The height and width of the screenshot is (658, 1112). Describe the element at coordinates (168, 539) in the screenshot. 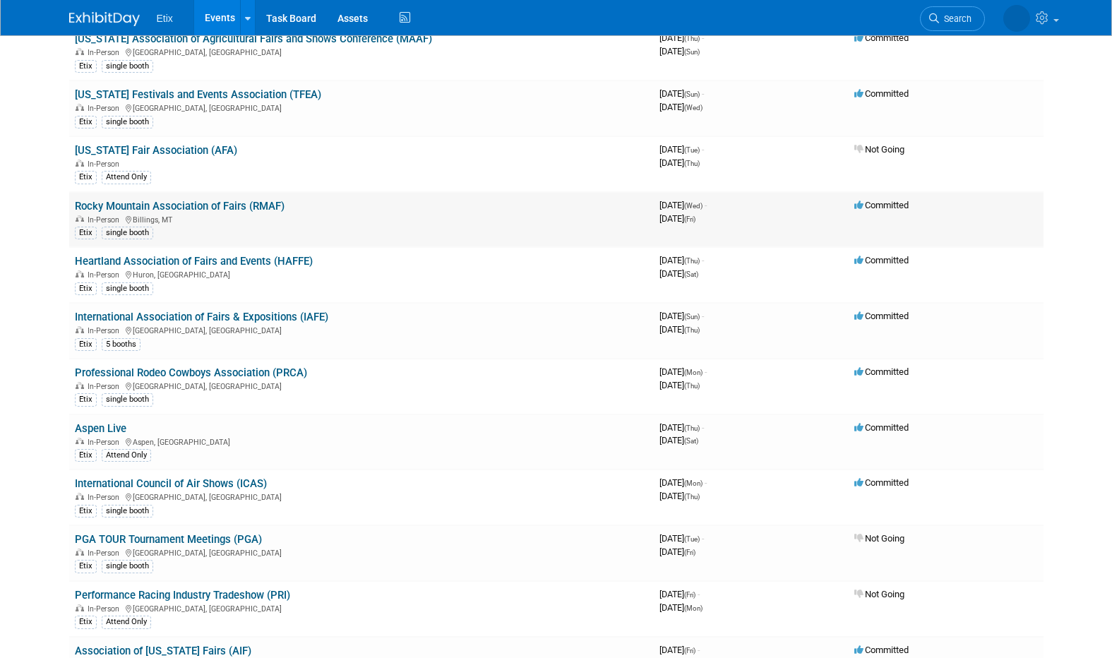

I see `a: PGA TOUR Tournament Meetings (PGA)` at that location.